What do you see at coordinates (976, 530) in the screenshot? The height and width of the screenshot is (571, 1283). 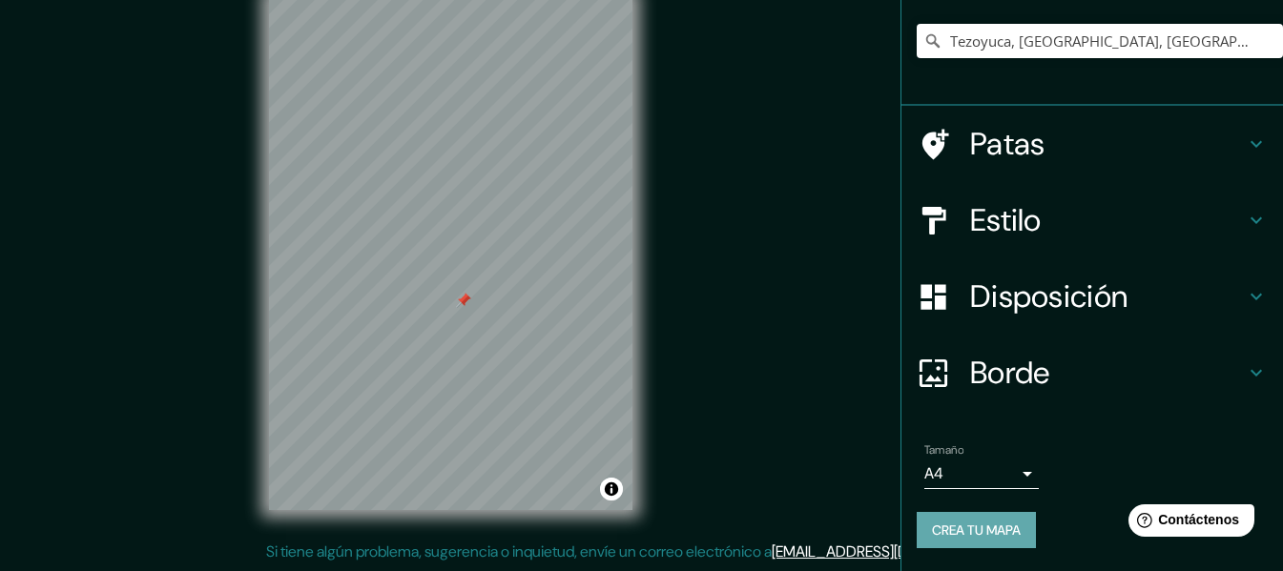 I see `font: Crea tu mapa` at bounding box center [976, 530].